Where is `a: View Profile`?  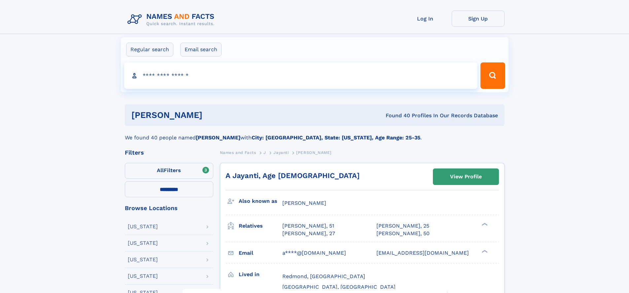 a: View Profile is located at coordinates (466, 177).